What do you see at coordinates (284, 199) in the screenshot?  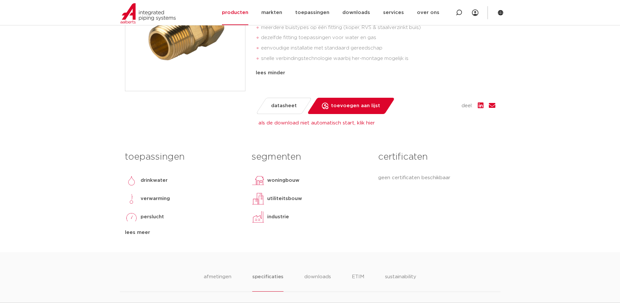 I see `p: utiliteitsbouw` at bounding box center [284, 199].